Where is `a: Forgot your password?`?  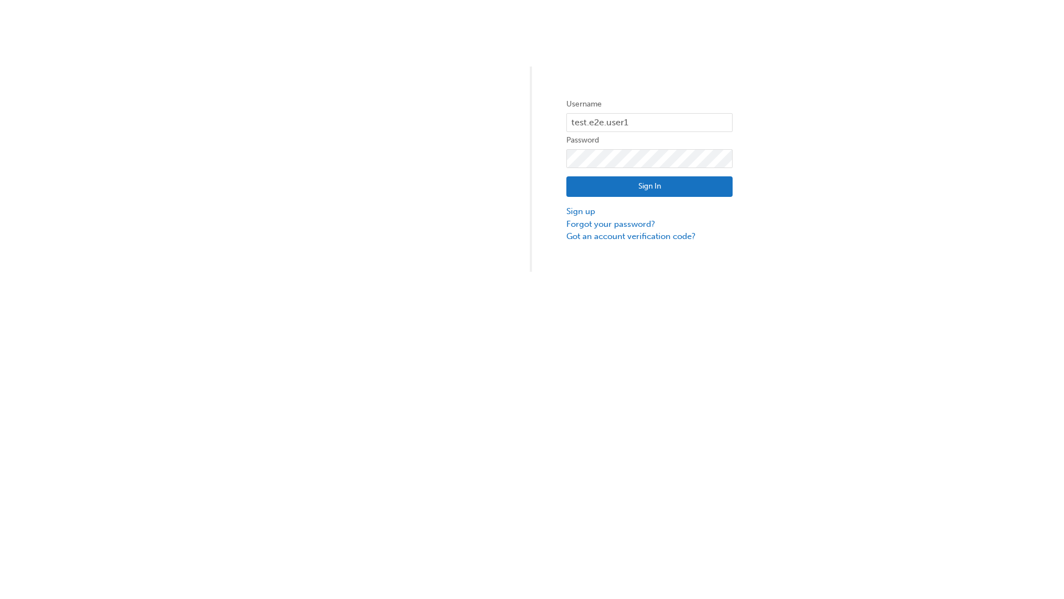 a: Forgot your password? is located at coordinates (650, 224).